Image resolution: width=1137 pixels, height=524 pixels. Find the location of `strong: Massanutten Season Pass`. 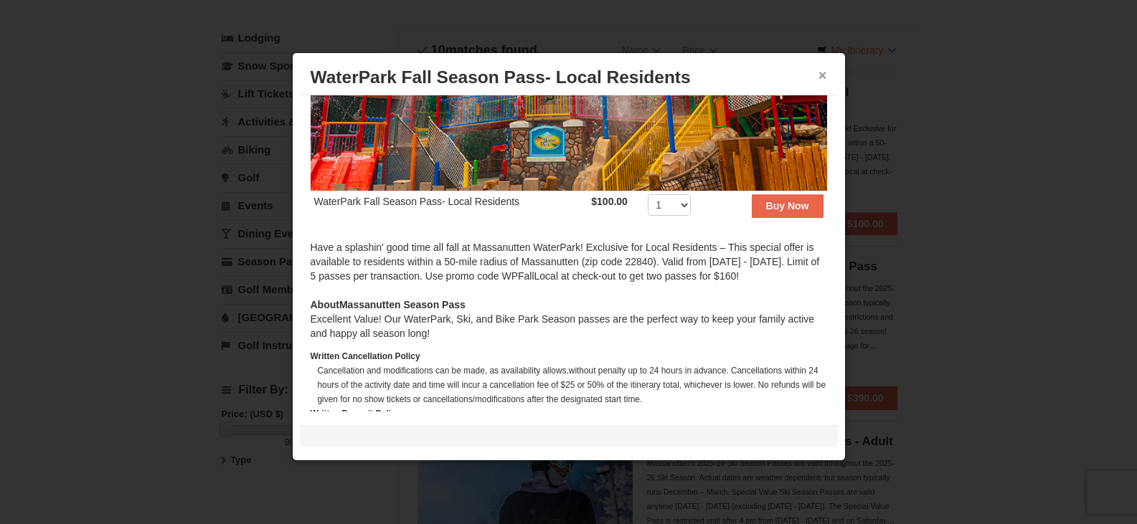

strong: Massanutten Season Pass is located at coordinates (388, 305).